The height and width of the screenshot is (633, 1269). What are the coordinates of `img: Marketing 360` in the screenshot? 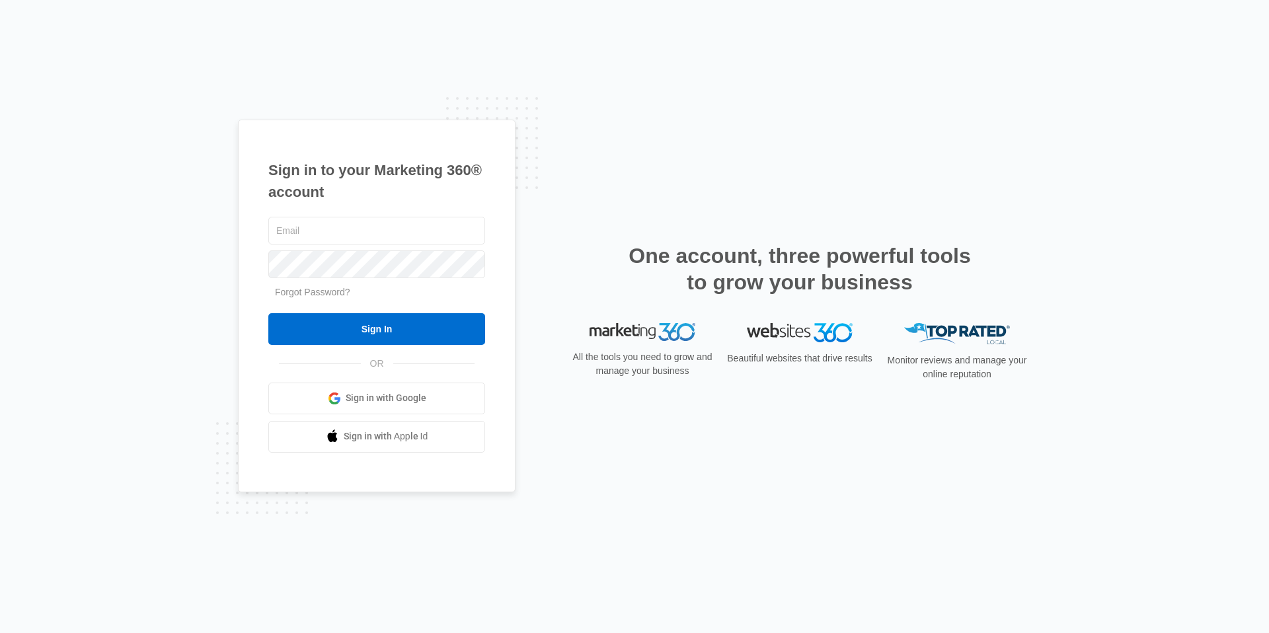 It's located at (642, 332).